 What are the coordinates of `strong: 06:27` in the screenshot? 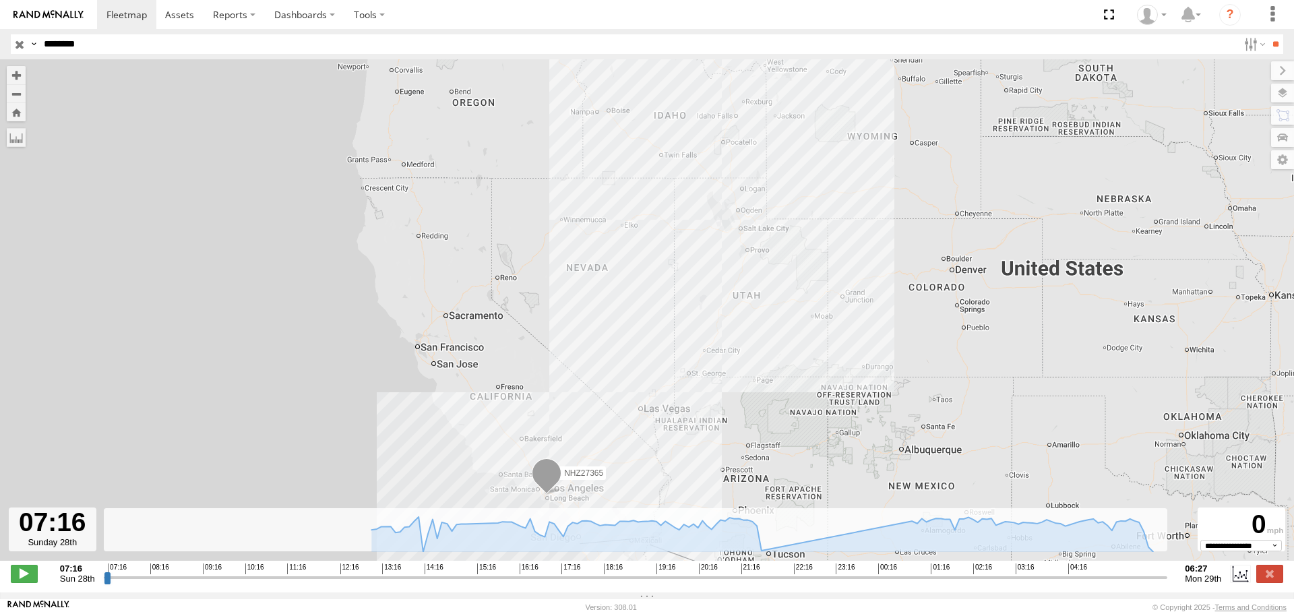 It's located at (1203, 568).